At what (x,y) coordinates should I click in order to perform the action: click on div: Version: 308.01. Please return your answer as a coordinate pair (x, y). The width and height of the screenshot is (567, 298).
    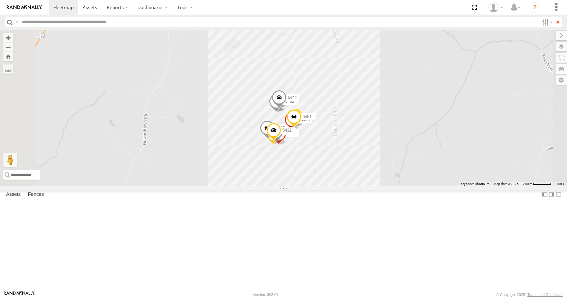
    Looking at the image, I should click on (266, 294).